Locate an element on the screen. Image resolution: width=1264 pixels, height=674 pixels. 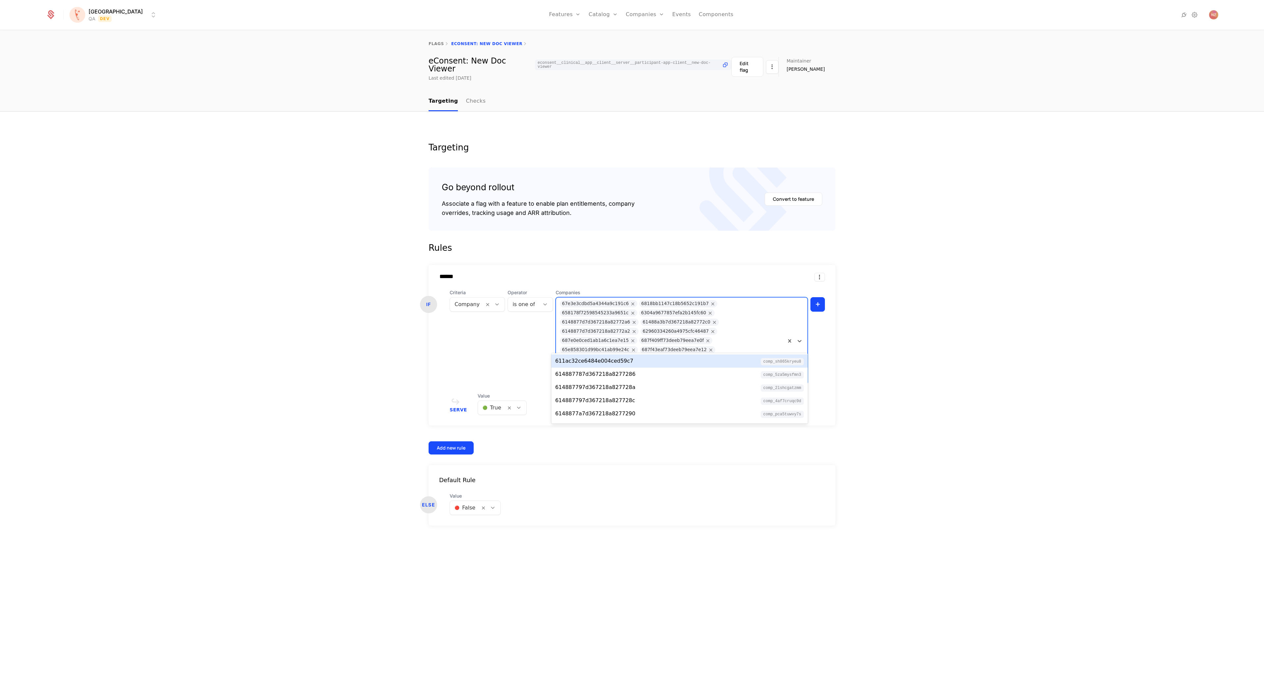
div: Remove 6304a9677857efa2b145fc60 is located at coordinates (711, 313).